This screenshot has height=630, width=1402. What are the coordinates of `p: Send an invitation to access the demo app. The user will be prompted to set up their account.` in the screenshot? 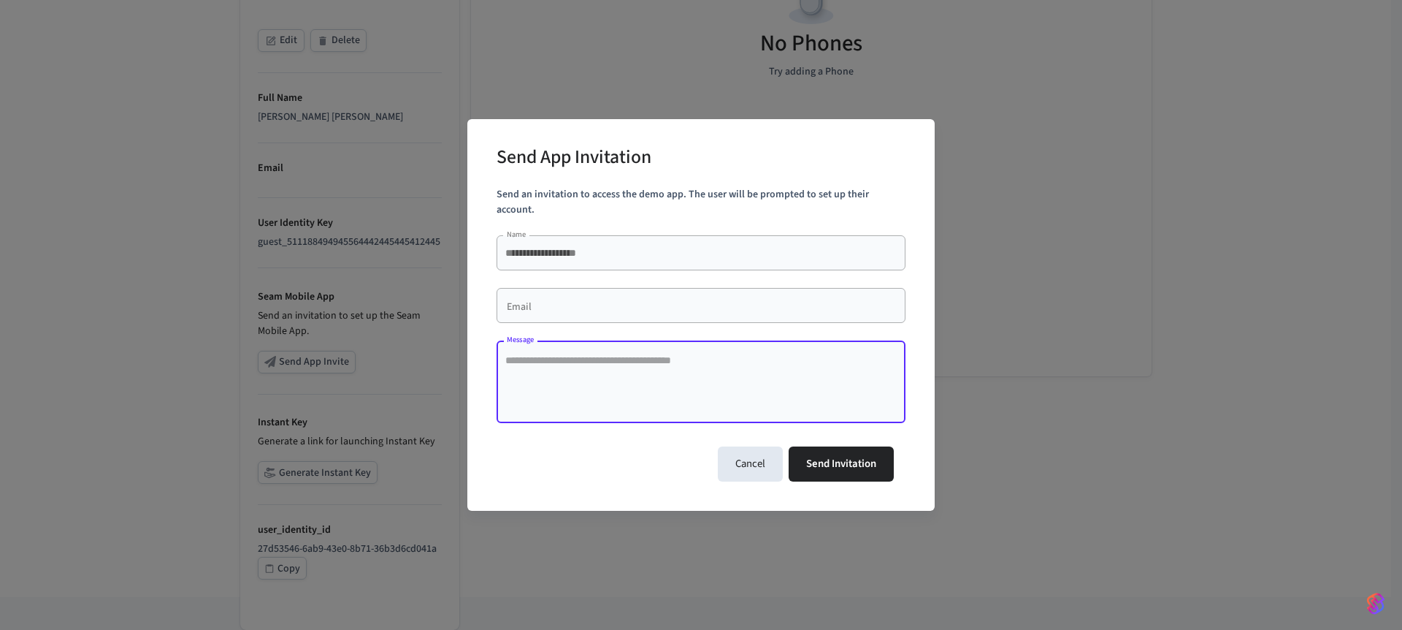 It's located at (701, 202).